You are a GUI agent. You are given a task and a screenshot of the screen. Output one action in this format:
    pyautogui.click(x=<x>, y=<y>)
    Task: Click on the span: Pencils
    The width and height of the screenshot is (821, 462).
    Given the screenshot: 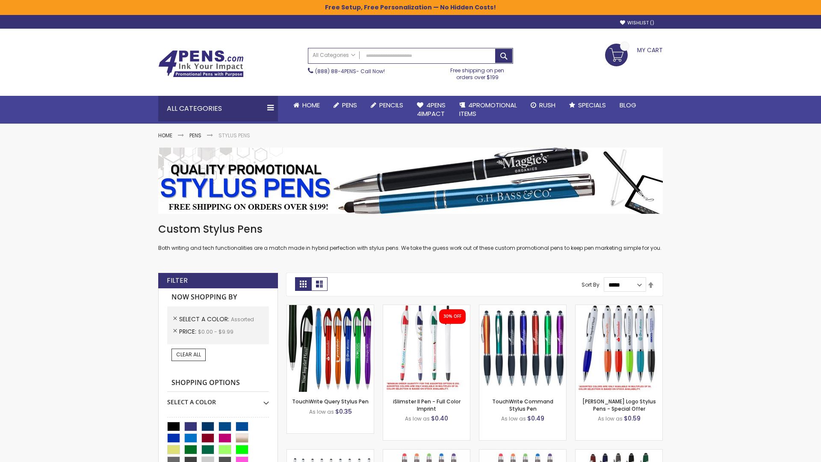 What is the action you would take?
    pyautogui.click(x=391, y=105)
    